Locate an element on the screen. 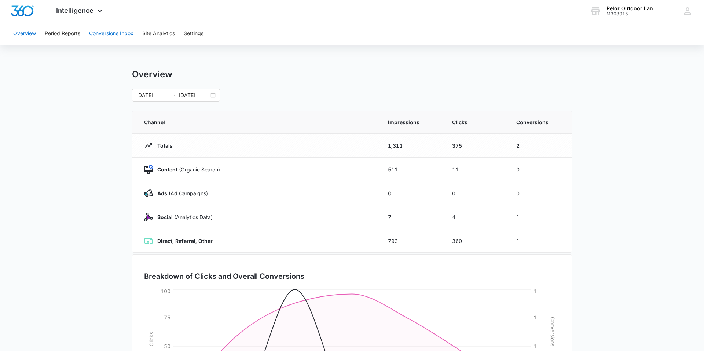 The image size is (704, 351). p: (Analytics Data) is located at coordinates (183, 217).